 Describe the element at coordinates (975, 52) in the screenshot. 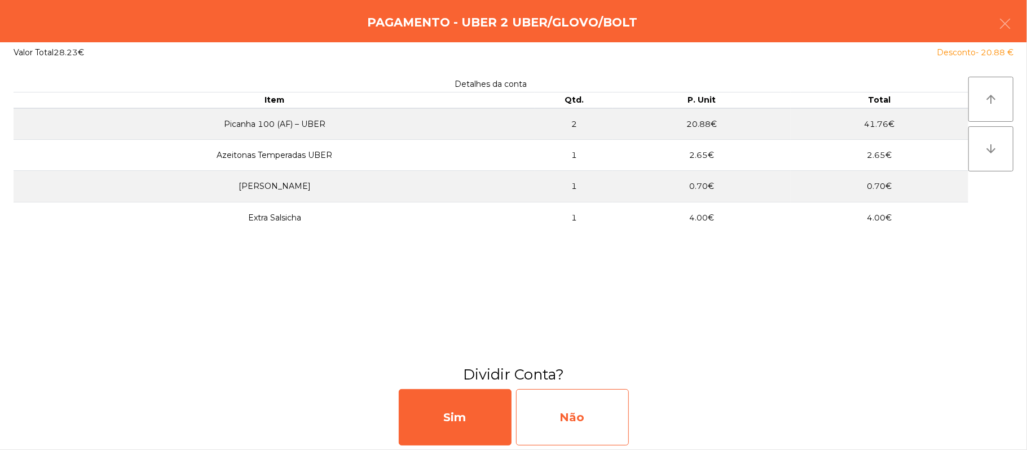

I see `div: Desconto` at that location.